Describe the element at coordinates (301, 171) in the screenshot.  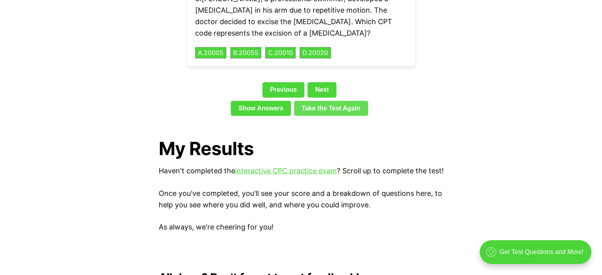
I see `p: Haven't completed the ? Scroll up to complete the test!` at that location.